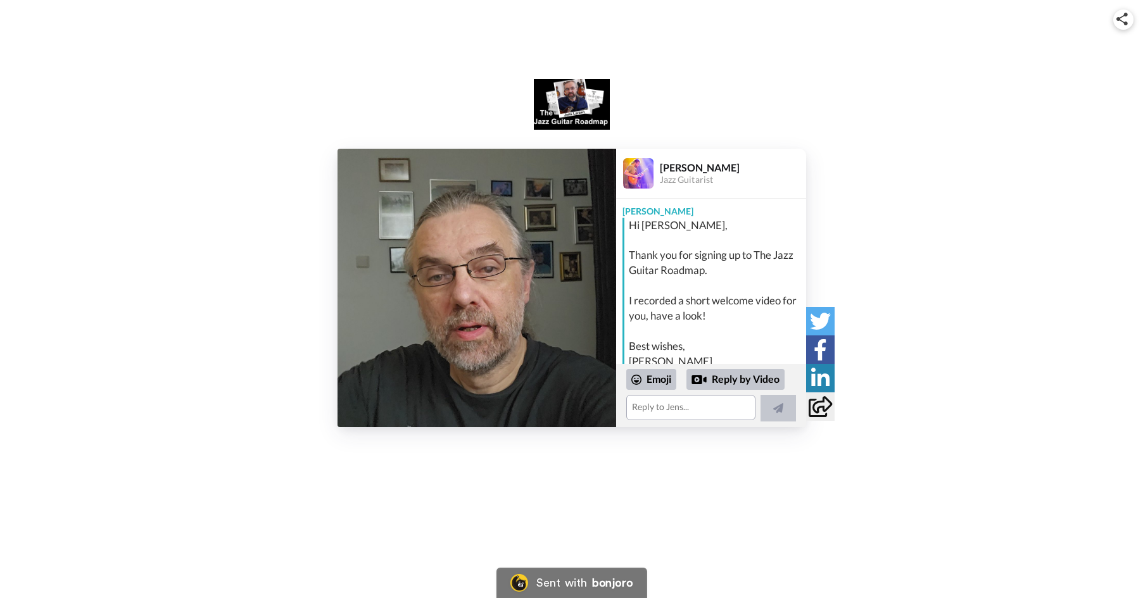  Describe the element at coordinates (638, 173) in the screenshot. I see `img: Profile Image` at that location.